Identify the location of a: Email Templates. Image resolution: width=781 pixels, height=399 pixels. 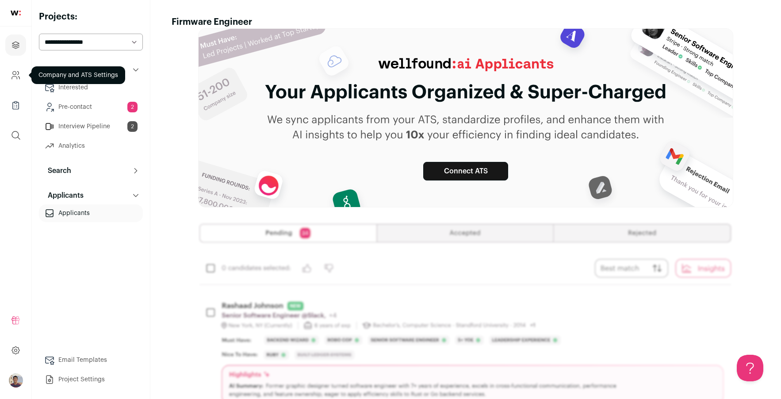
(91, 360).